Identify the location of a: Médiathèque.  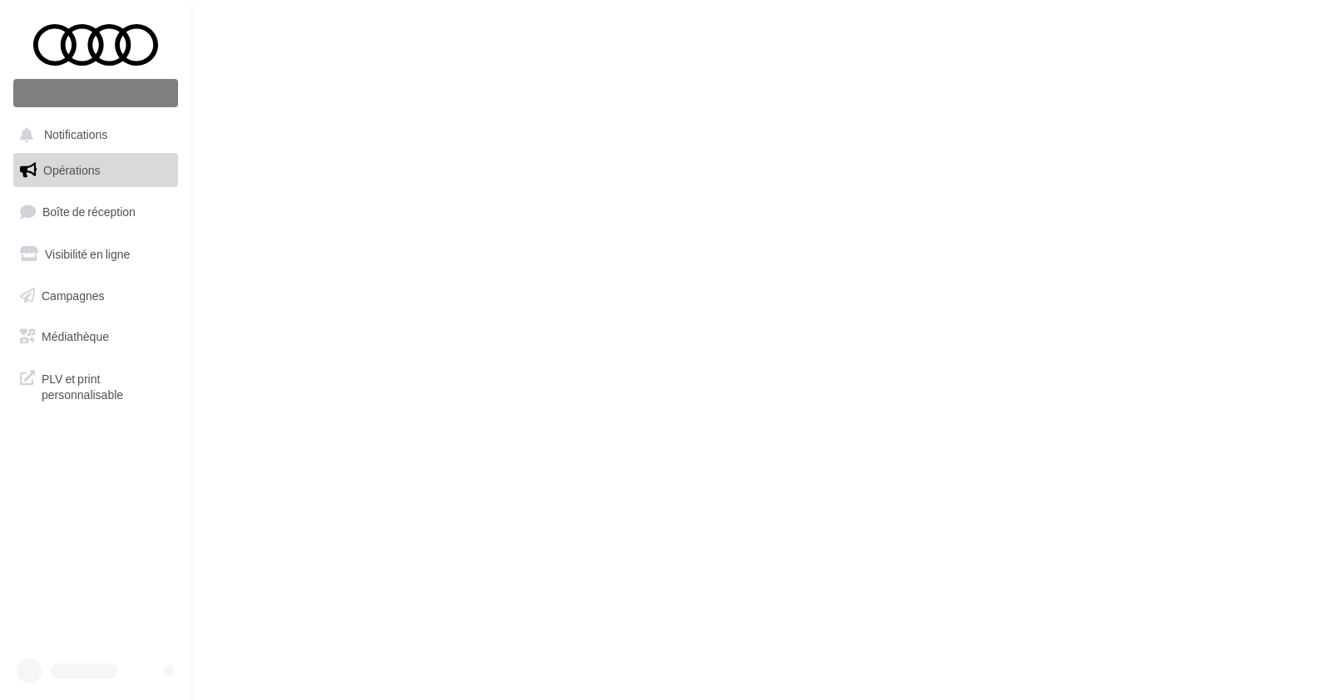
(96, 337).